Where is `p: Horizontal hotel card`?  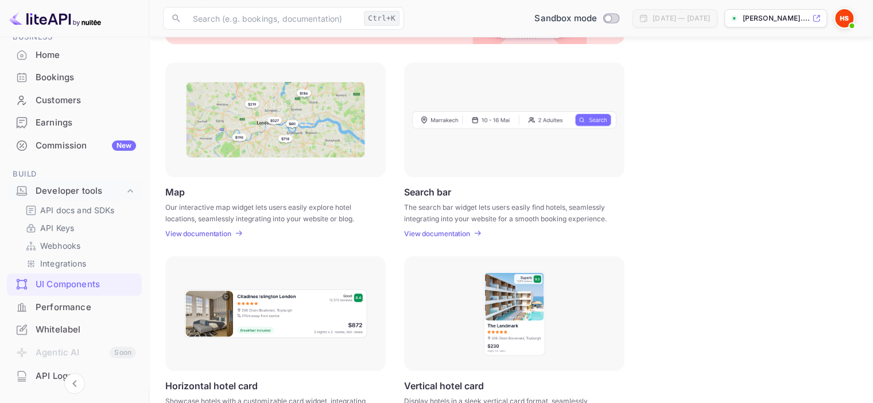
p: Horizontal hotel card is located at coordinates (211, 386).